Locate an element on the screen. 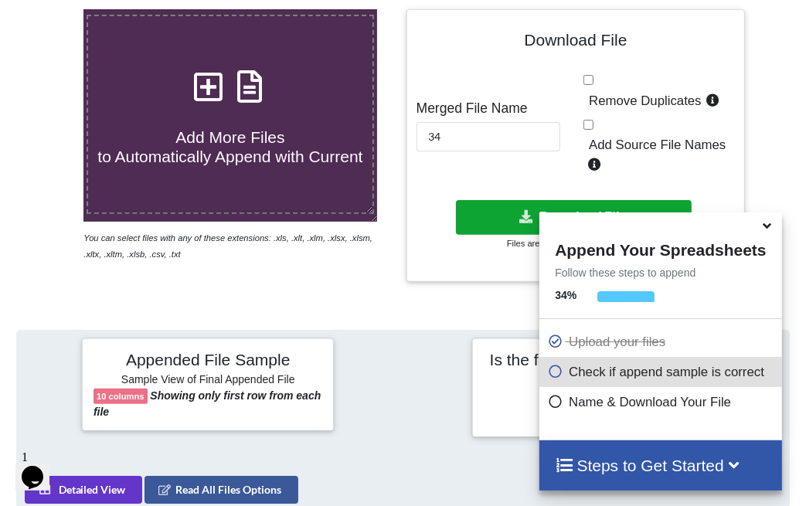  button: Read All Files Options is located at coordinates (221, 490).